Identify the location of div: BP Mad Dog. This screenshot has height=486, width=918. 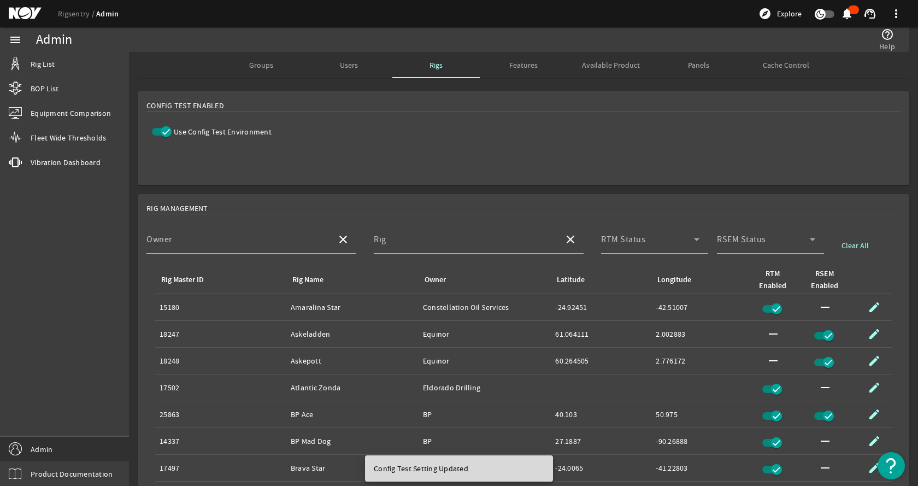
(352, 441).